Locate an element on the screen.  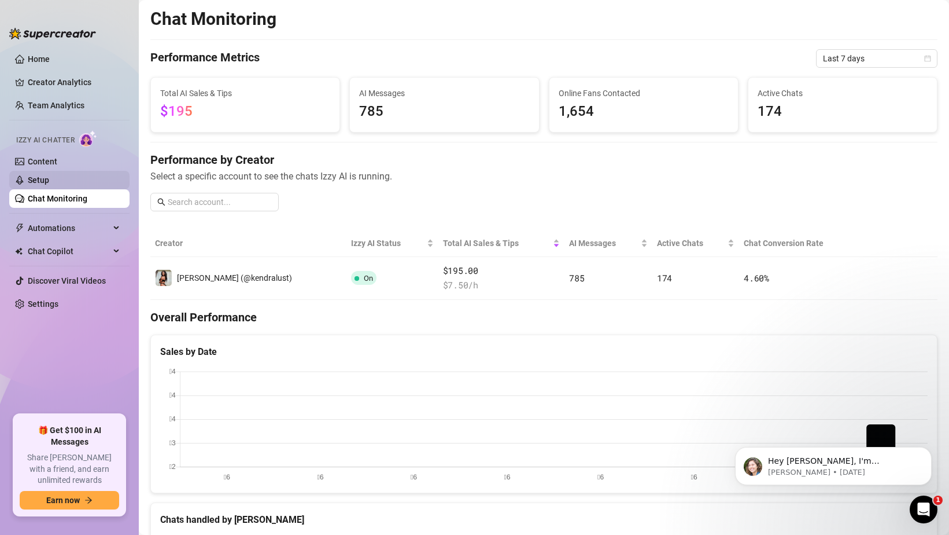
p: Message from Ella, sent 1d ago is located at coordinates (125, 50).